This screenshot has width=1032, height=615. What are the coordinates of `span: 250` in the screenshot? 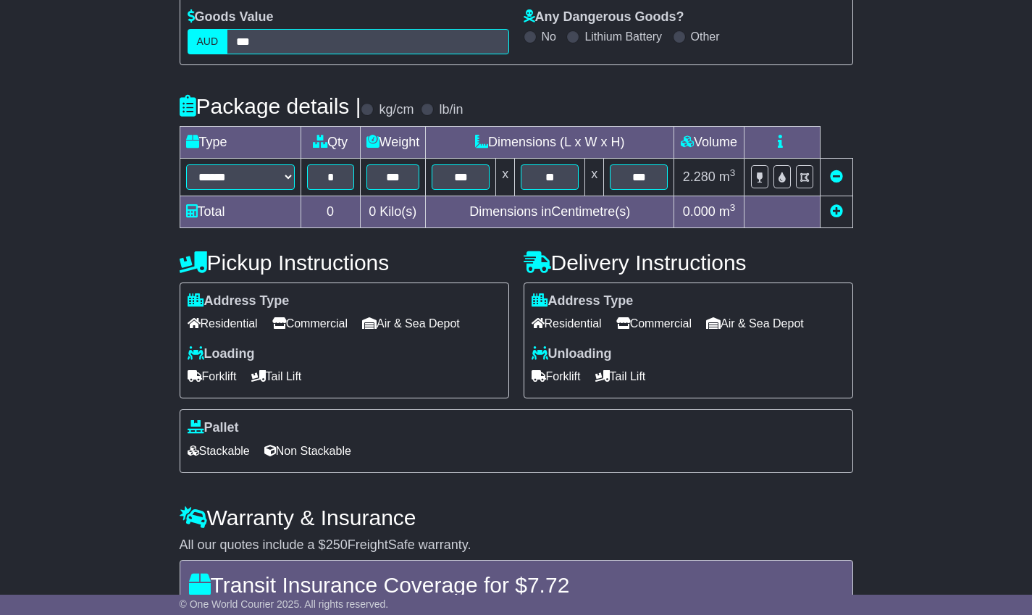 It's located at (337, 545).